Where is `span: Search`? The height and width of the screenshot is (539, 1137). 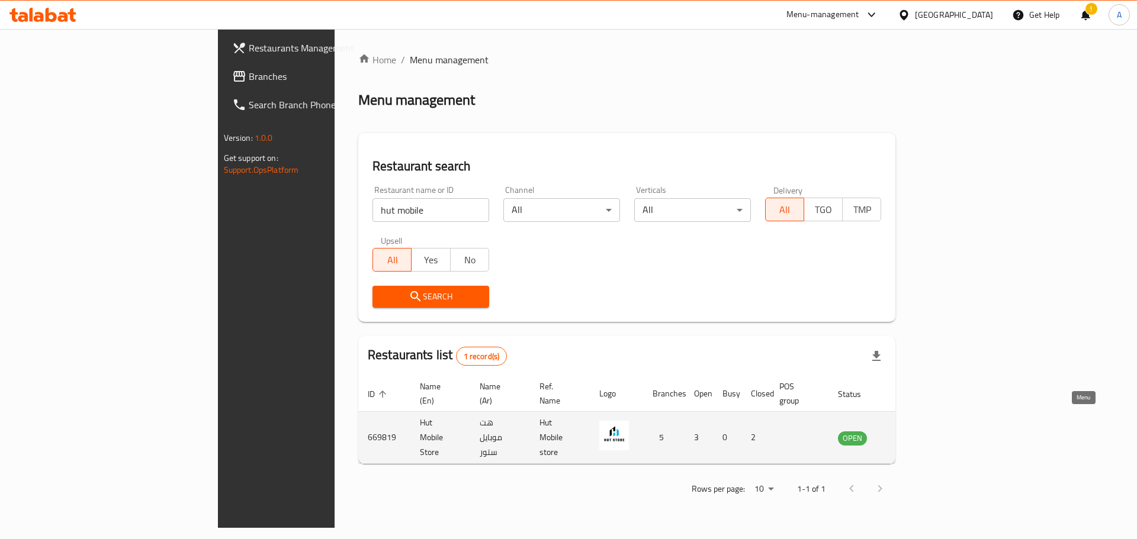
span: Search is located at coordinates (430, 297).